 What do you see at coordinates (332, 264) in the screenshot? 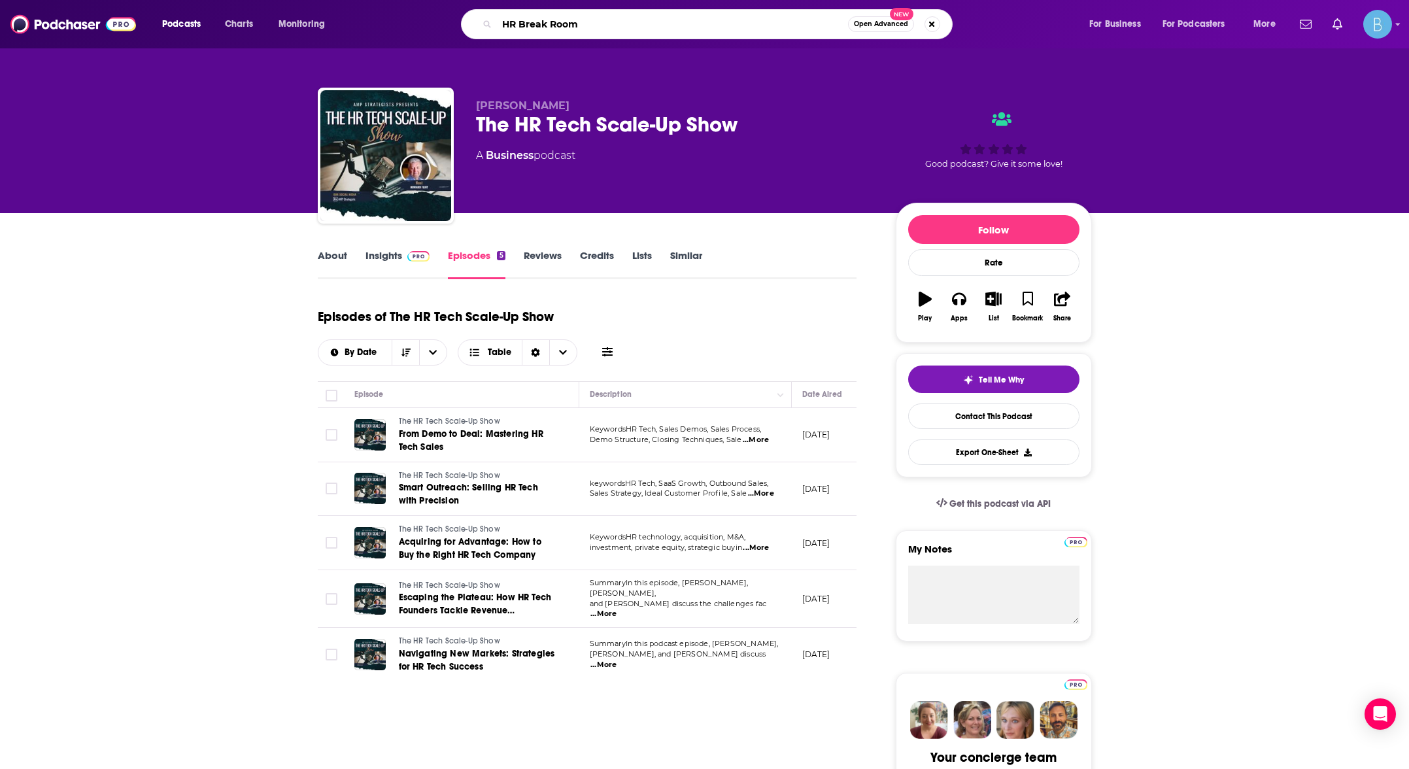
I see `a: About` at bounding box center [332, 264].